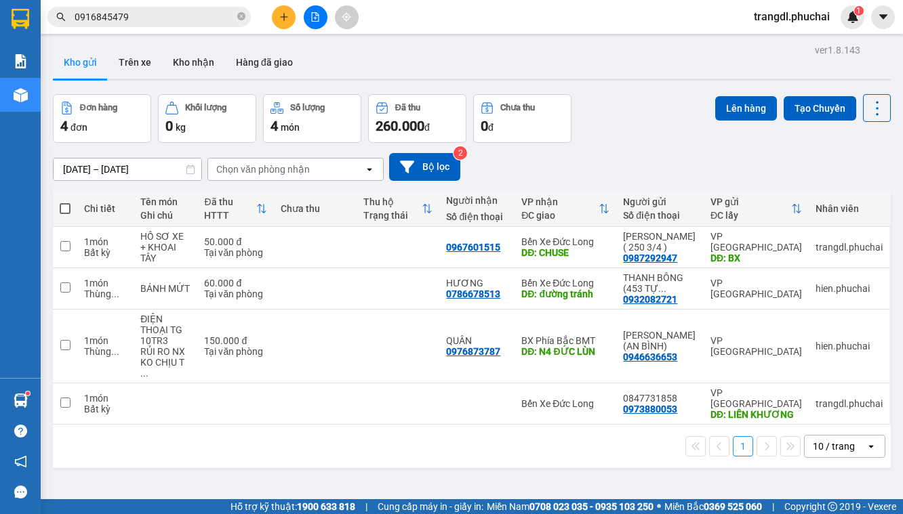 This screenshot has height=514, width=903. What do you see at coordinates (102, 119) in the screenshot?
I see `button: Đơn hàng4đơn` at bounding box center [102, 119].